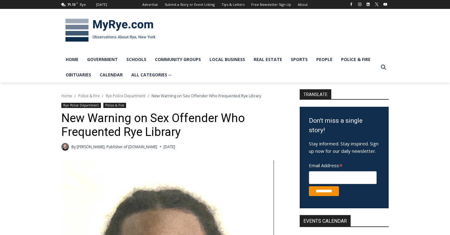 The height and width of the screenshot is (235, 450). What do you see at coordinates (344, 147) in the screenshot?
I see `p: Stay informed. Stay inspired. Sign up now for our daily newsletter.` at bounding box center [344, 147].